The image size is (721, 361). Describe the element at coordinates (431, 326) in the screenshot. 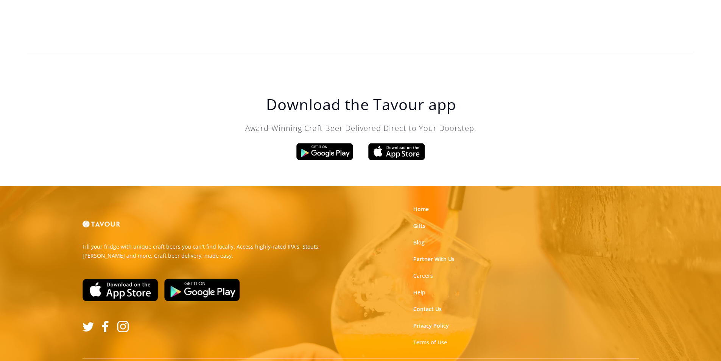

I see `a: Privacy Policy` at that location.